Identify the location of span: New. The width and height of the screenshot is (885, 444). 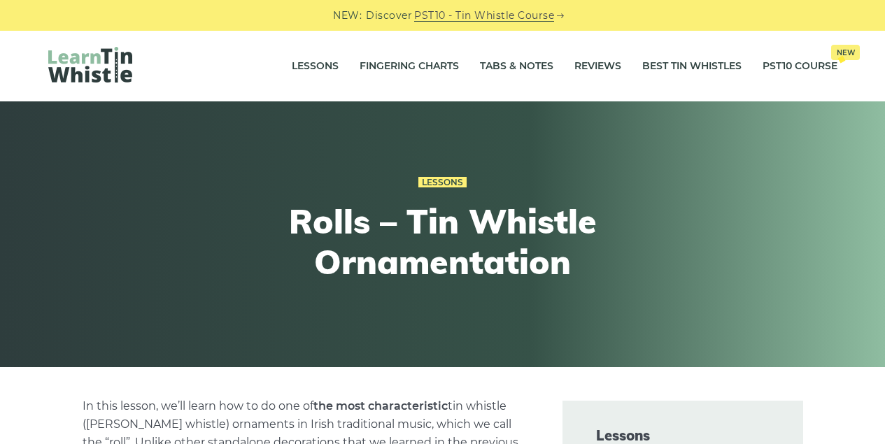
(845, 52).